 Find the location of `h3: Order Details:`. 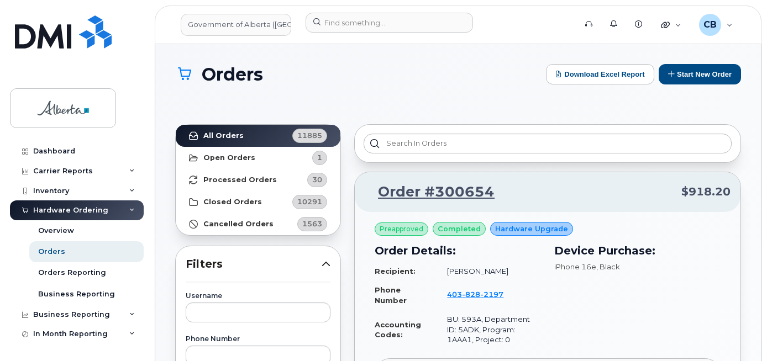

h3: Order Details: is located at coordinates (457, 251).